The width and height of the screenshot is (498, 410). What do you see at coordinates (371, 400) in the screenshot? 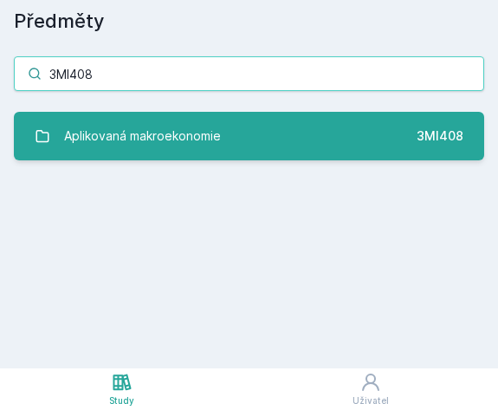
I see `div: Uživatel` at bounding box center [371, 400].